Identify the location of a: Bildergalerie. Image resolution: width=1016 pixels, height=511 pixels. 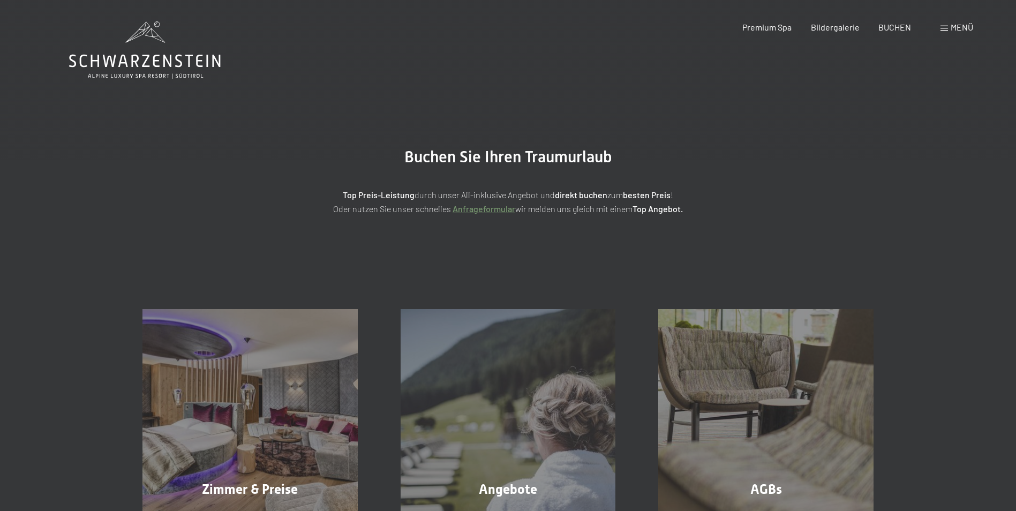
(835, 27).